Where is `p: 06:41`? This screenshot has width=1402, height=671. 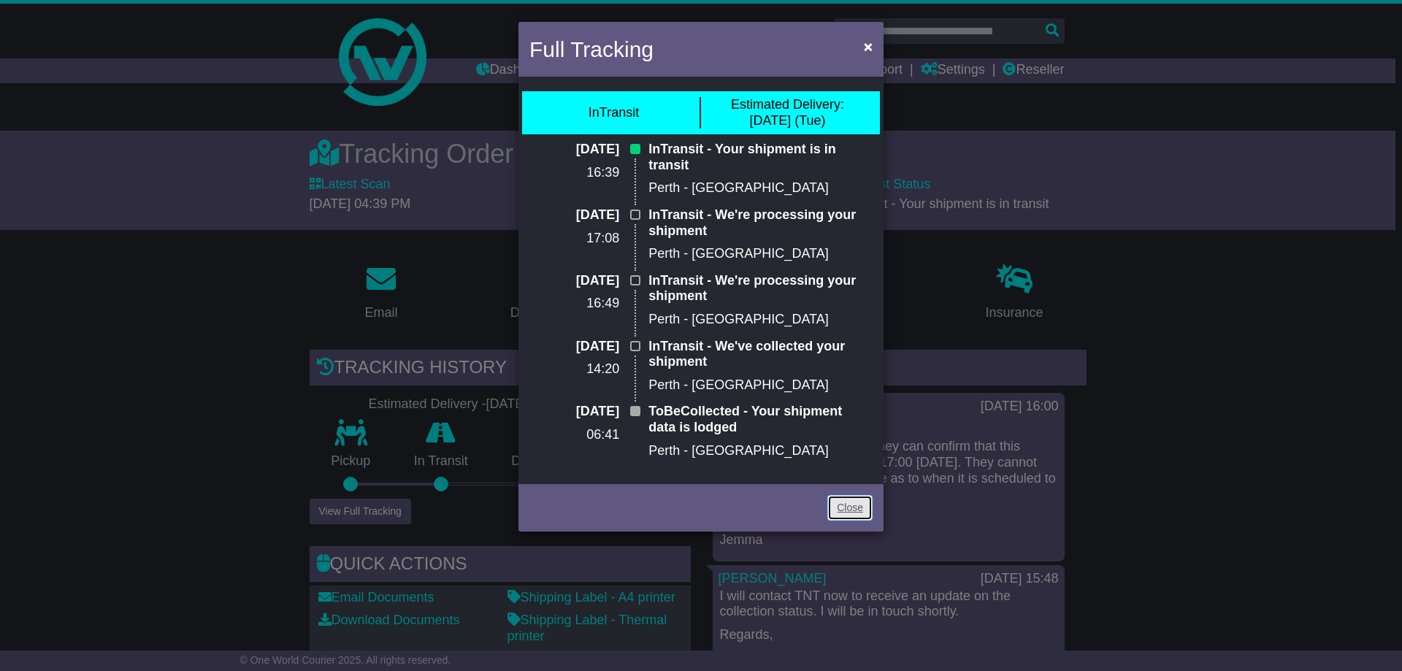
p: 06:41 is located at coordinates (574, 435).